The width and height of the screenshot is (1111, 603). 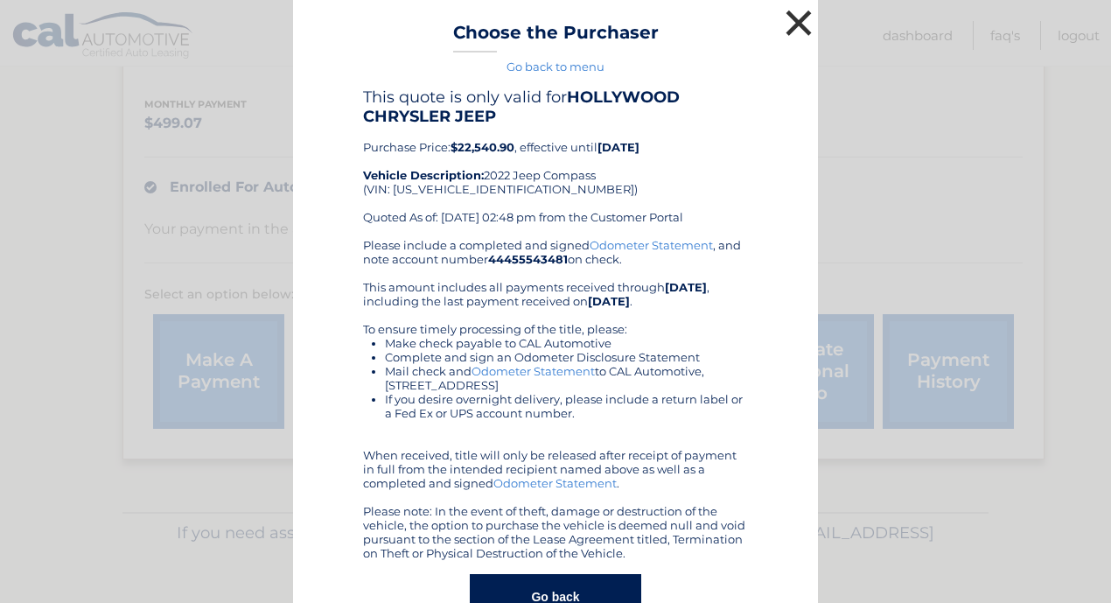 What do you see at coordinates (555, 107) in the screenshot?
I see `h4: This quote is only valid for` at bounding box center [555, 107].